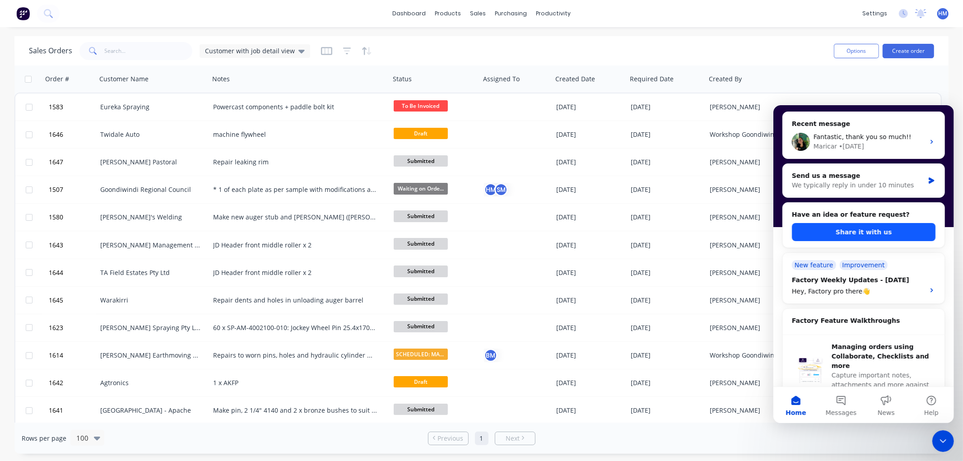 This screenshot has width=963, height=461. I want to click on span: 1641, so click(56, 411).